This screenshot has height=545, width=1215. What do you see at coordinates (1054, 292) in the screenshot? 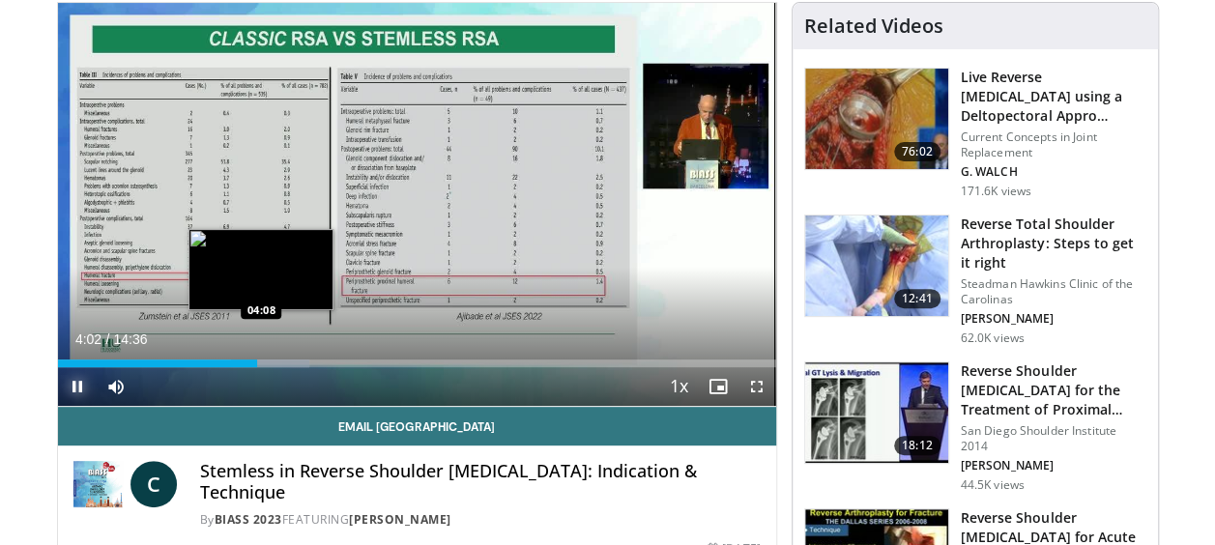
I see `p: Steadman Hawkins Clinic of the Carolinas` at bounding box center [1054, 292].